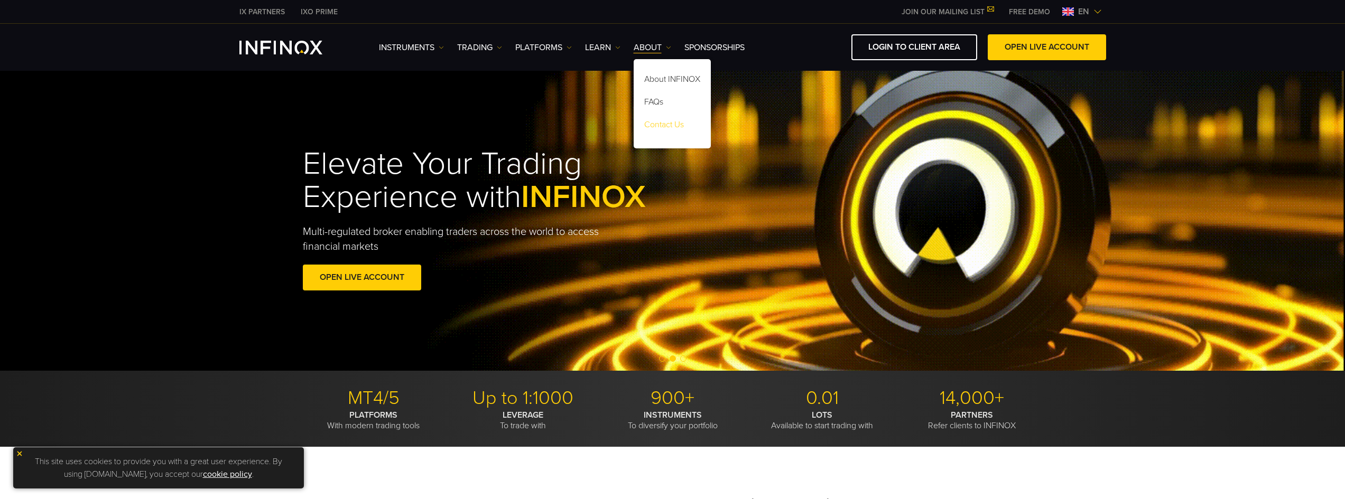  I want to click on span: INFINOX, so click(584, 197).